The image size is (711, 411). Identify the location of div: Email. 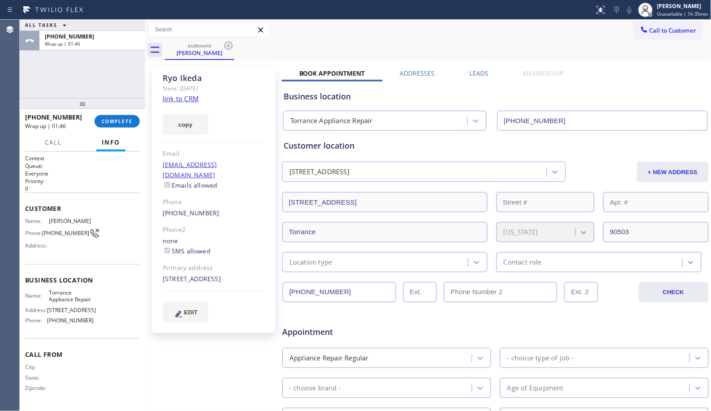
(214, 154).